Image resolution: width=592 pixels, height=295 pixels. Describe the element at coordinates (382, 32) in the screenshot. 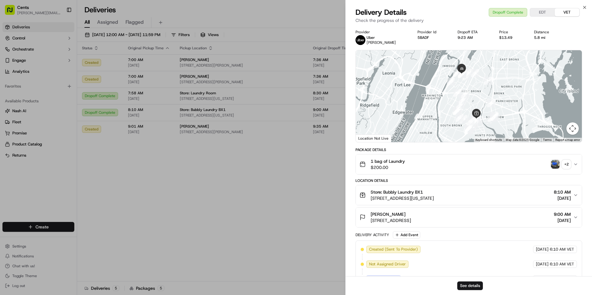

I see `div: Provider` at that location.